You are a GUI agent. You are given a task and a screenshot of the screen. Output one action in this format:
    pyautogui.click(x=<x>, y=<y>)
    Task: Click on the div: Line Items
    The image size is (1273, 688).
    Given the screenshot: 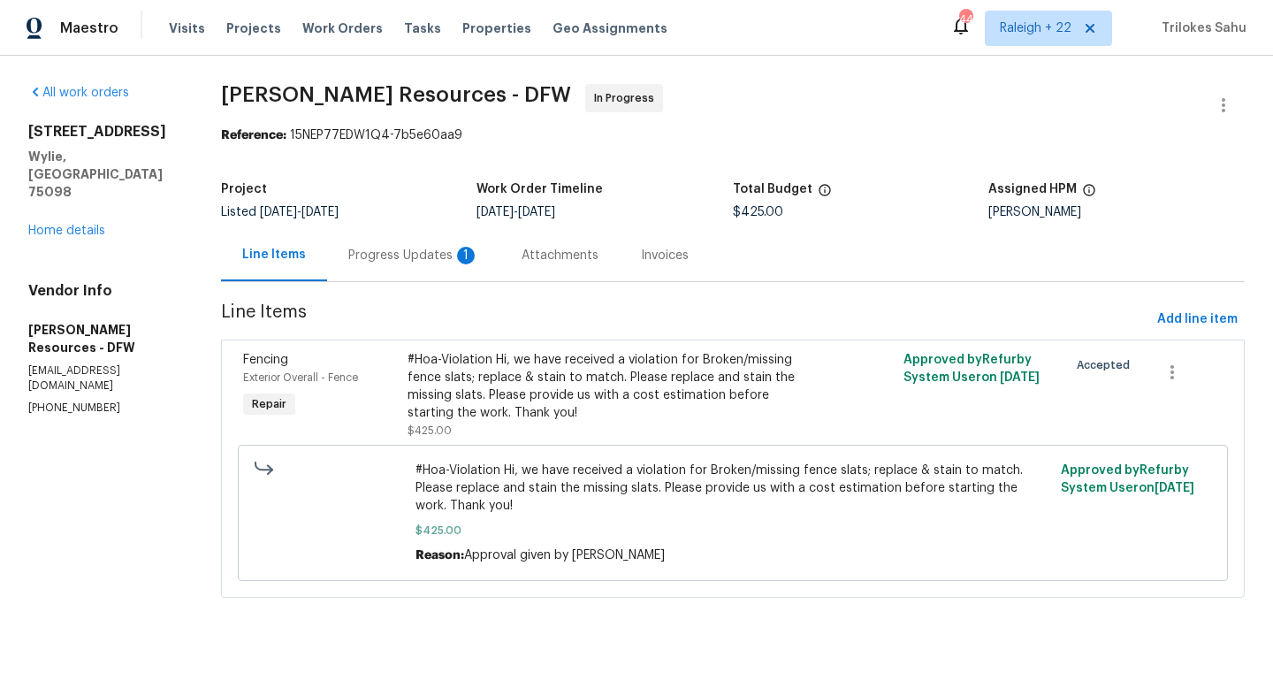 What is the action you would take?
    pyautogui.click(x=274, y=255)
    